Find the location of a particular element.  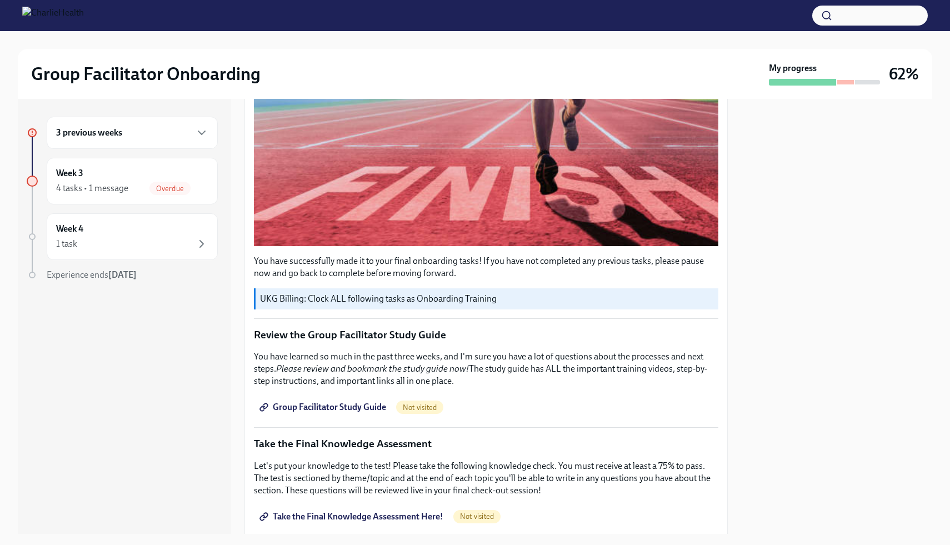

p: UKG Billing: Clock ALL following tasks as Onboarding Training is located at coordinates (487, 299).